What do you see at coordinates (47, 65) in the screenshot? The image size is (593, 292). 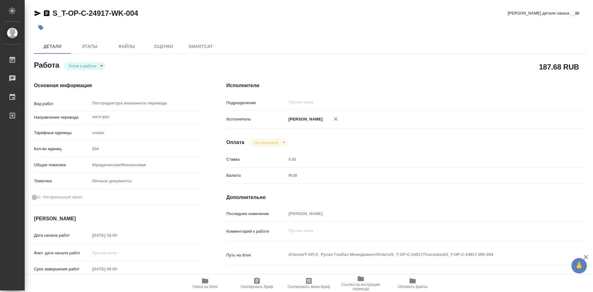 I see `h2: Работа` at bounding box center [47, 65].